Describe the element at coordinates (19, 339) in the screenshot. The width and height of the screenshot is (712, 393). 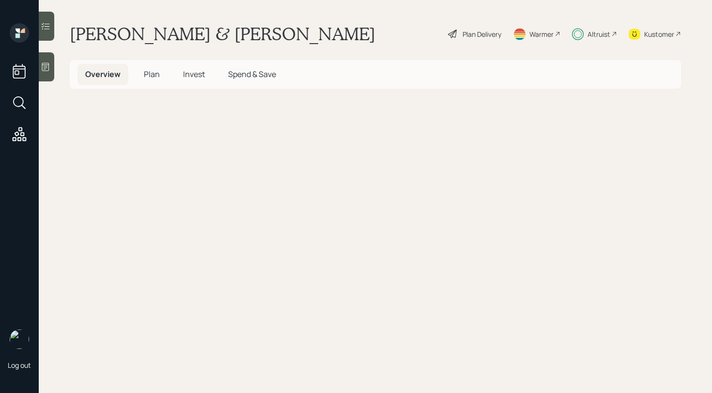
I see `img: retirable_logo.png` at that location.